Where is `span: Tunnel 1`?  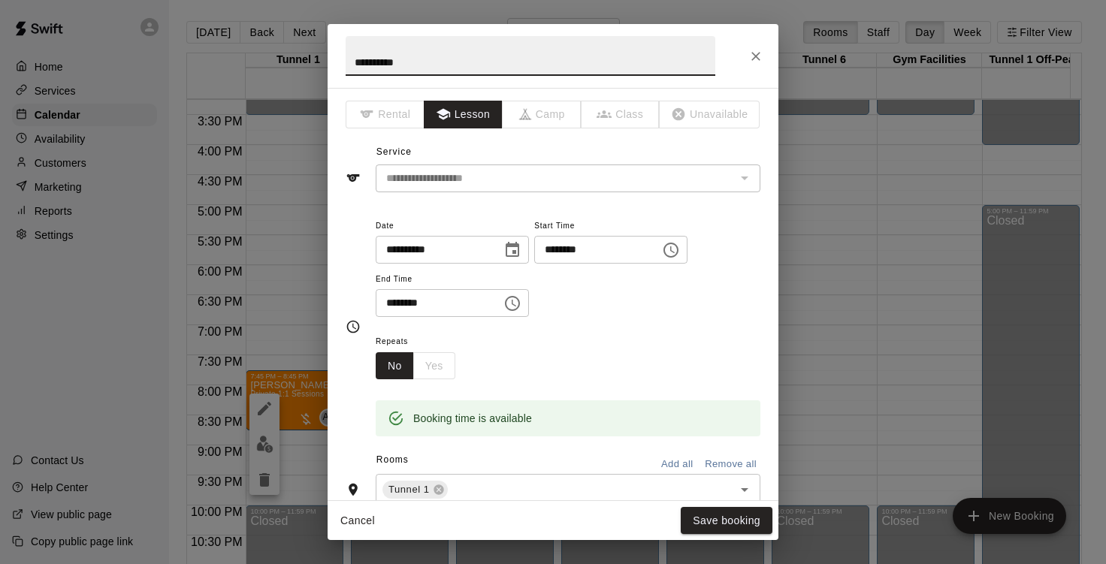
span: Tunnel 1 is located at coordinates (409, 490).